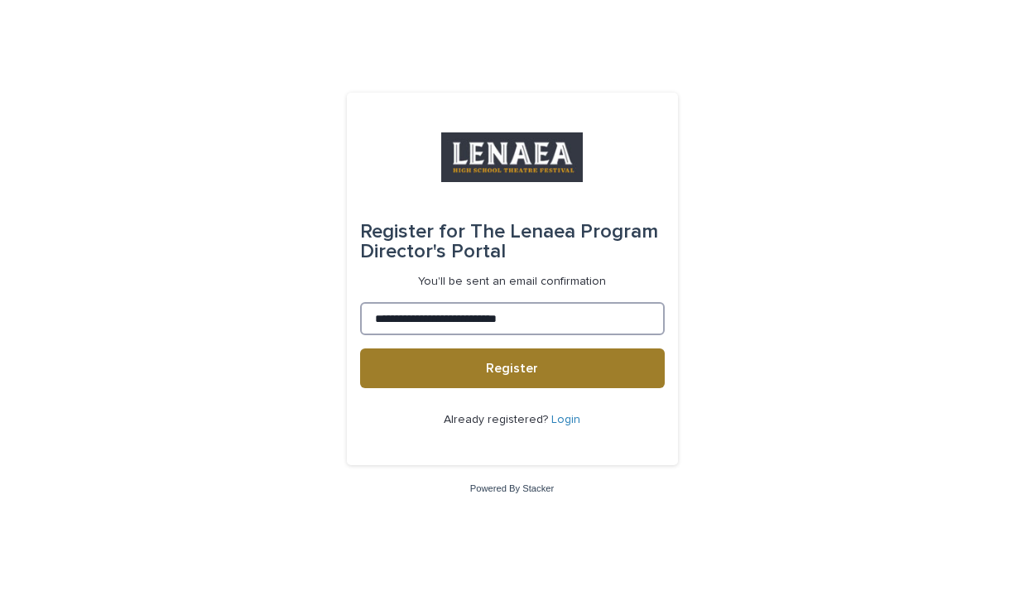 This screenshot has width=1024, height=605. I want to click on a: Login, so click(566, 420).